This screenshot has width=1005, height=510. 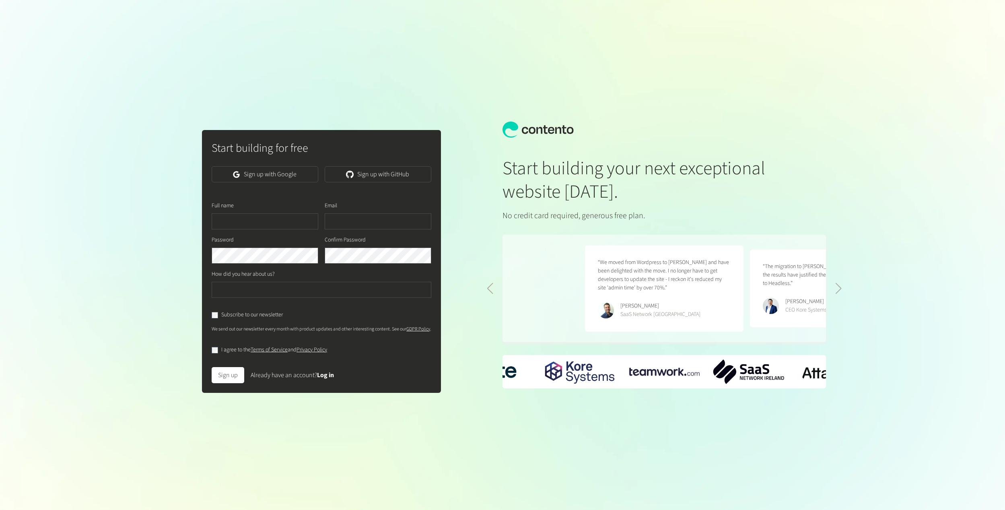 What do you see at coordinates (638, 216) in the screenshot?
I see `p: No credit card required, generous free plan.` at bounding box center [638, 216].